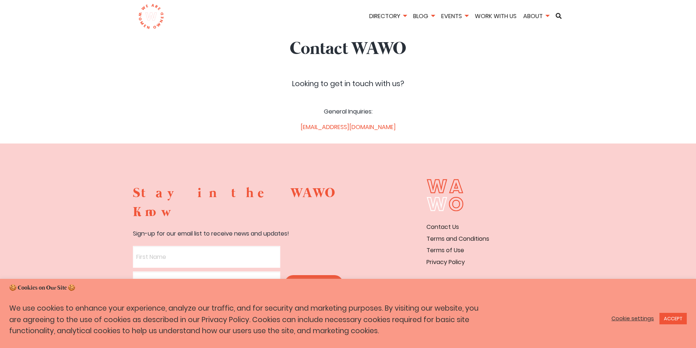 The height and width of the screenshot is (348, 696). What do you see at coordinates (151, 17) in the screenshot?
I see `img: logo` at bounding box center [151, 17].